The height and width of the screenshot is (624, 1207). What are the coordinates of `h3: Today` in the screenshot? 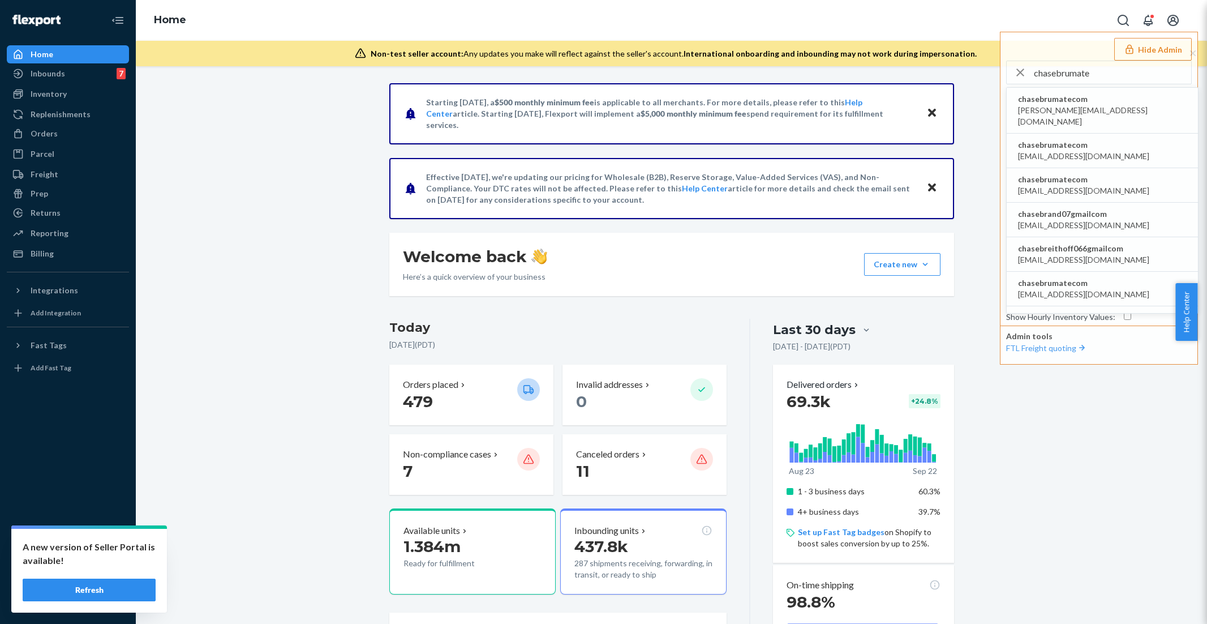 It's located at (558, 328).